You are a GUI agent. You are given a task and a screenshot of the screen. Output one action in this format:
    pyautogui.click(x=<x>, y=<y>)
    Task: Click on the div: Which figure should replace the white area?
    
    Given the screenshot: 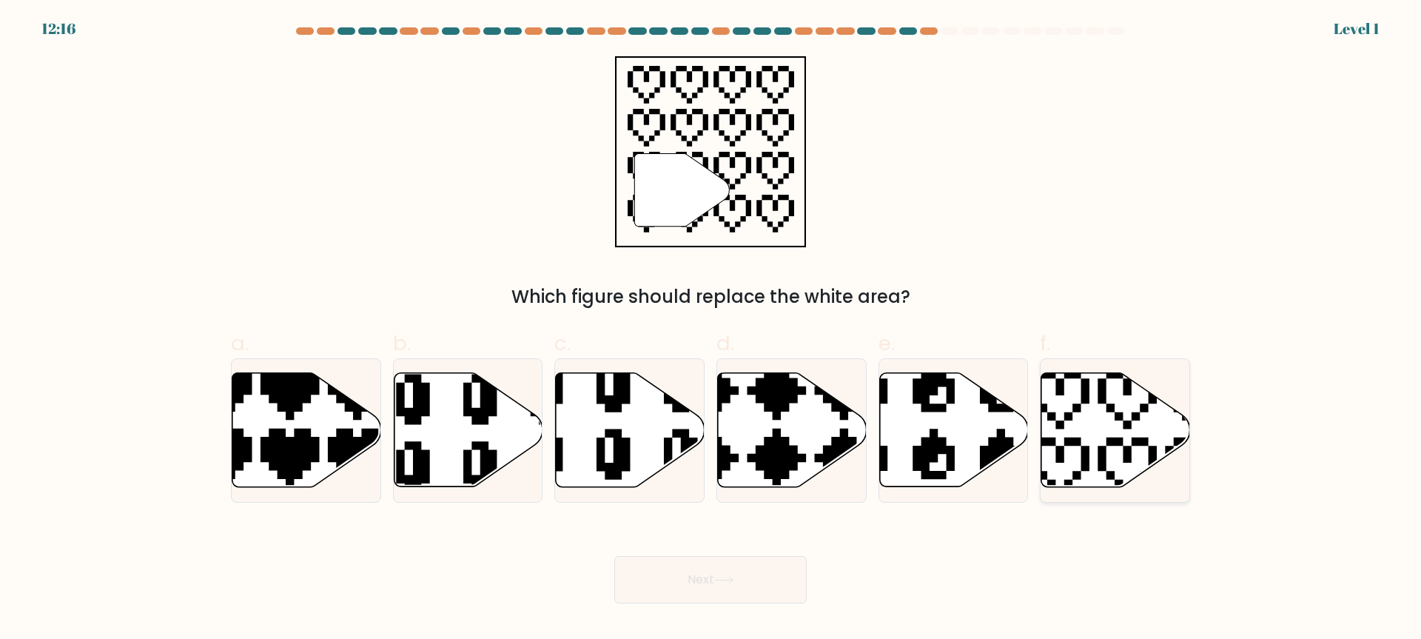 What is the action you would take?
    pyautogui.click(x=710, y=297)
    